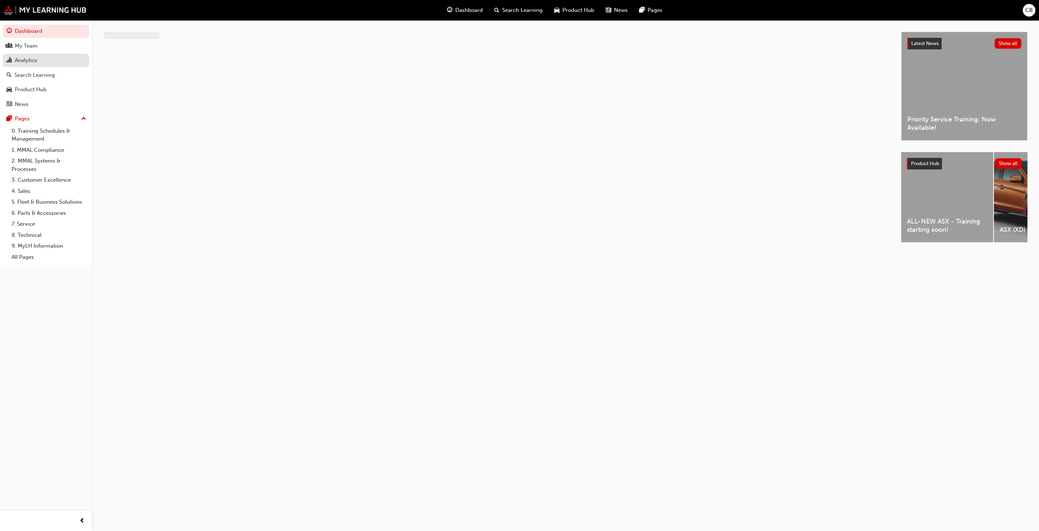 The height and width of the screenshot is (531, 1039). Describe the element at coordinates (26, 60) in the screenshot. I see `div: Analytics` at that location.